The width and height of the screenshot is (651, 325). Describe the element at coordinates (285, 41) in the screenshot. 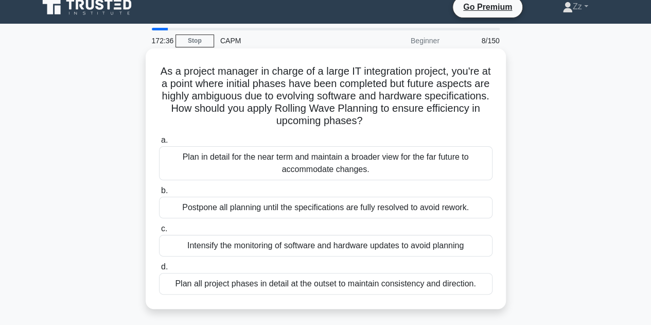

I see `div: CAPM` at that location.